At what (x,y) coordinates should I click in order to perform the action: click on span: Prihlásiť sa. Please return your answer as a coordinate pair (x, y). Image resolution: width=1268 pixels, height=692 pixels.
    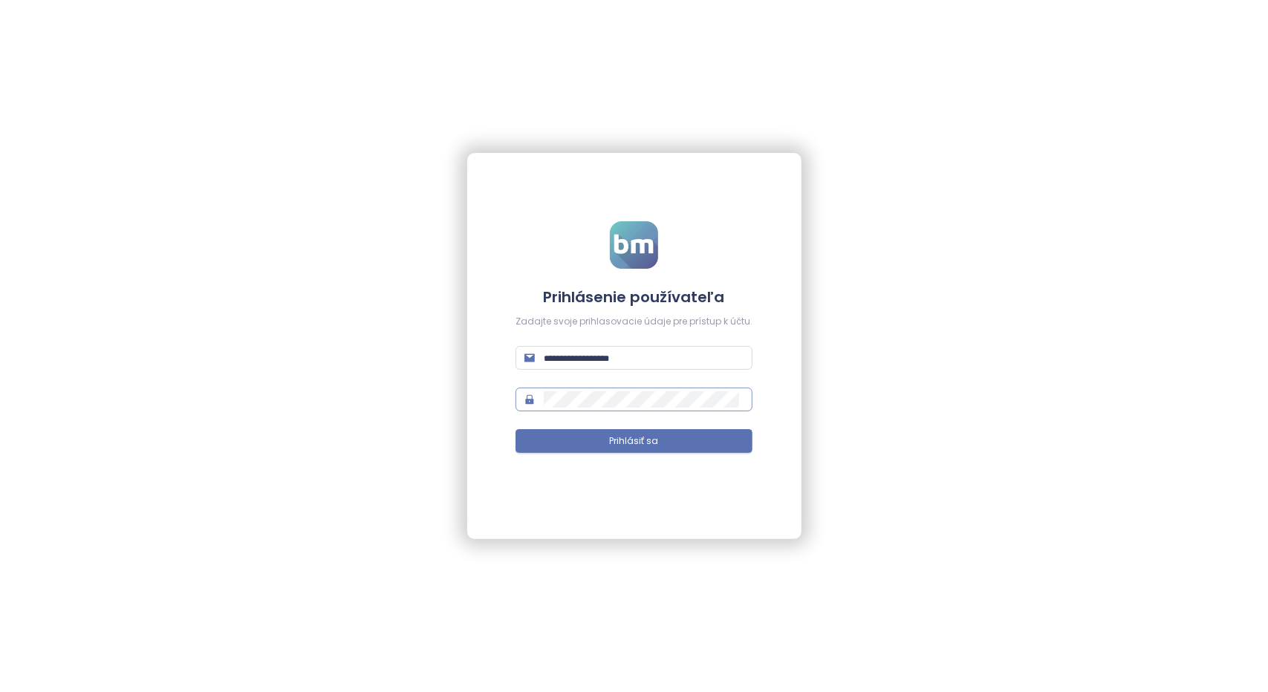
    Looking at the image, I should click on (634, 441).